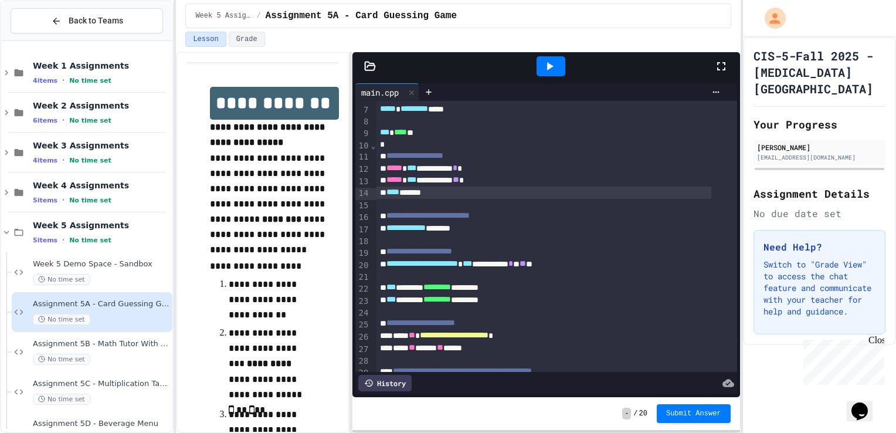  I want to click on div: No due date set, so click(819, 213).